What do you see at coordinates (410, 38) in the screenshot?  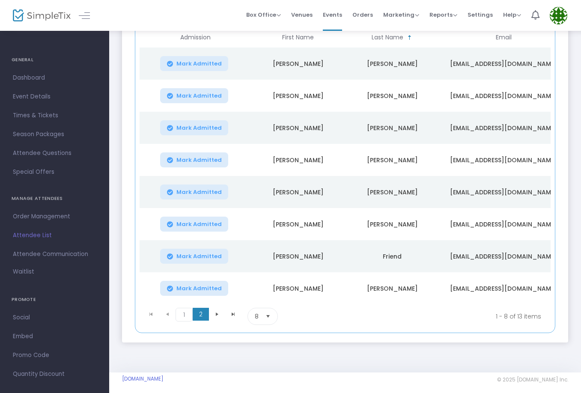 I see `span: Sortable` at bounding box center [410, 38].